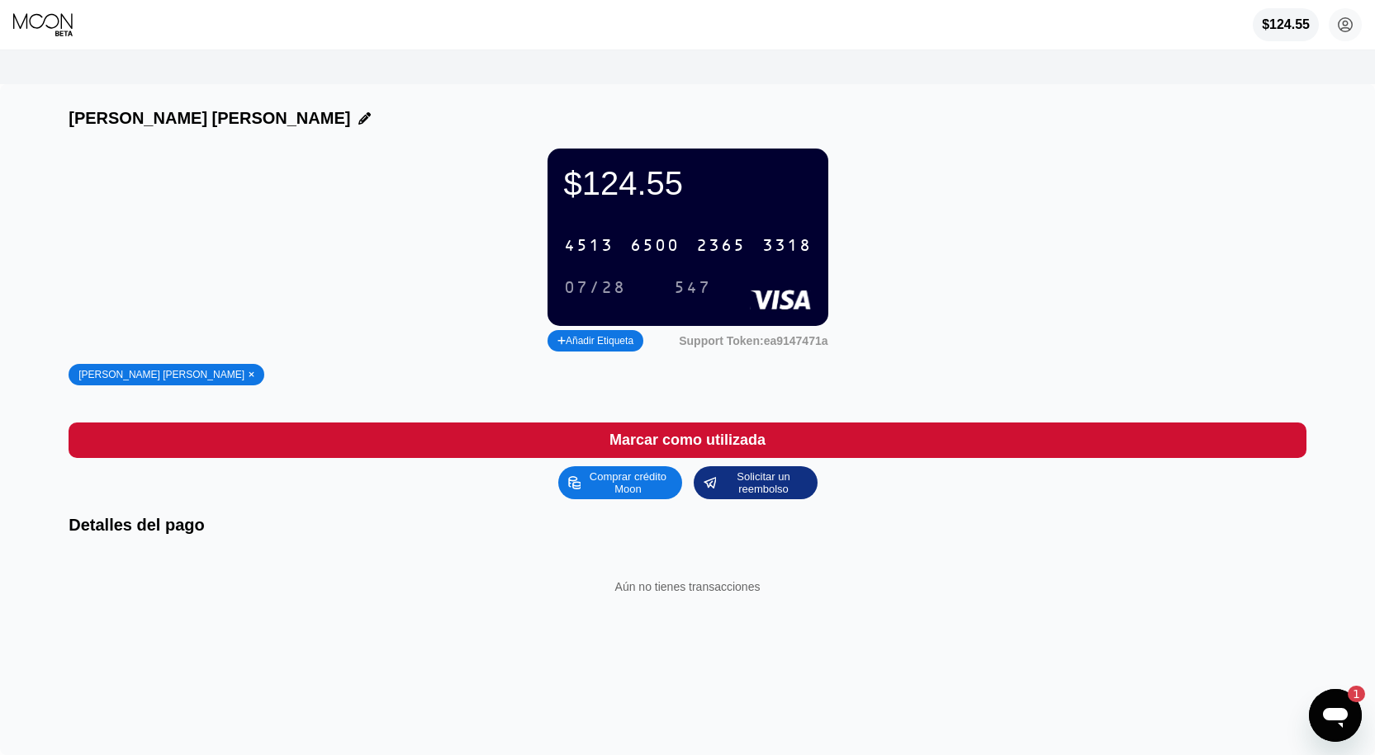 The image size is (1375, 755). What do you see at coordinates (589, 246) in the screenshot?
I see `div: 4513` at bounding box center [589, 246].